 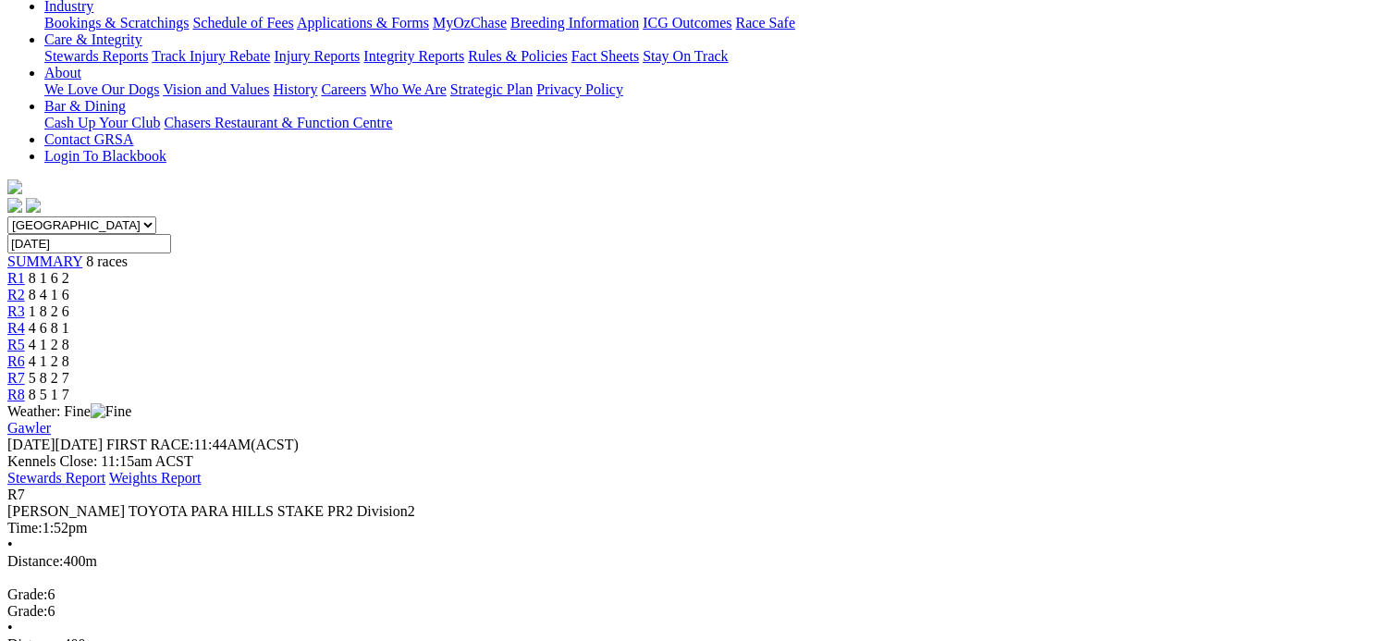 What do you see at coordinates (16, 344) in the screenshot?
I see `span: R5` at bounding box center [16, 344].